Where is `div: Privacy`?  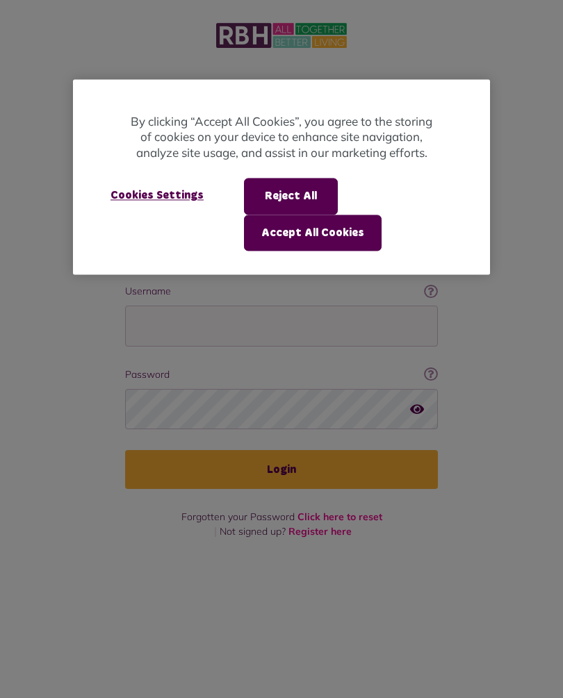 div: Privacy is located at coordinates (281, 176).